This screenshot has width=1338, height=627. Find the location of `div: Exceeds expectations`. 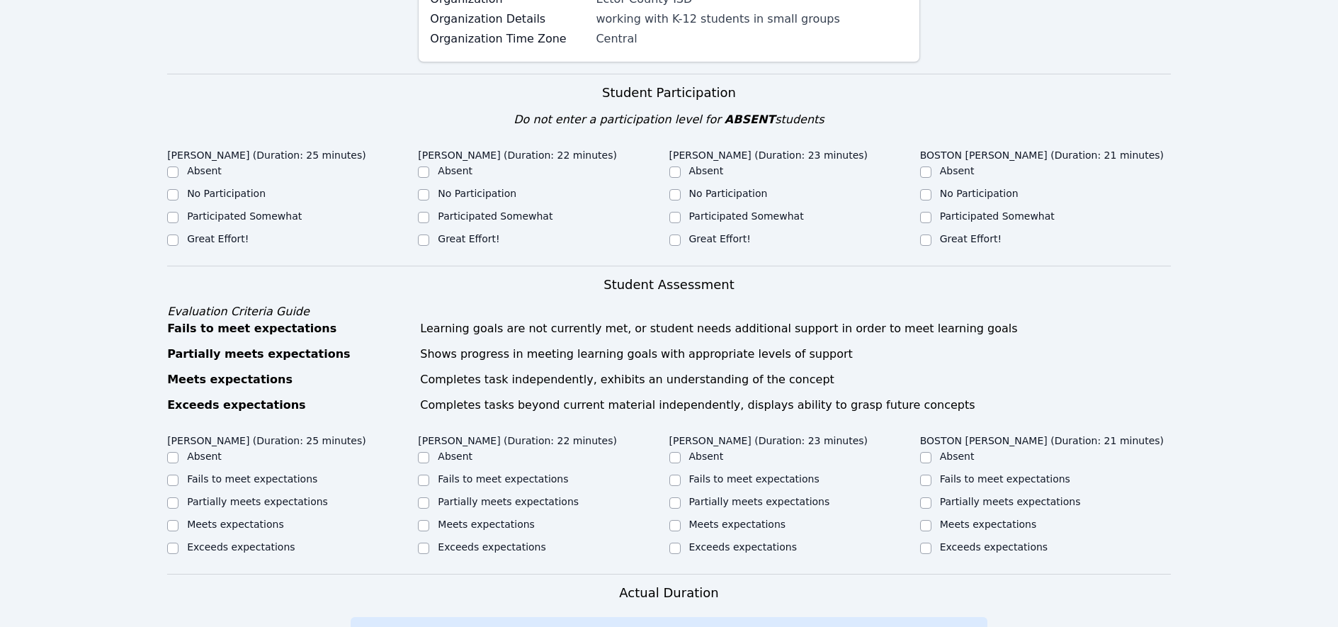

div: Exceeds expectations is located at coordinates (289, 405).